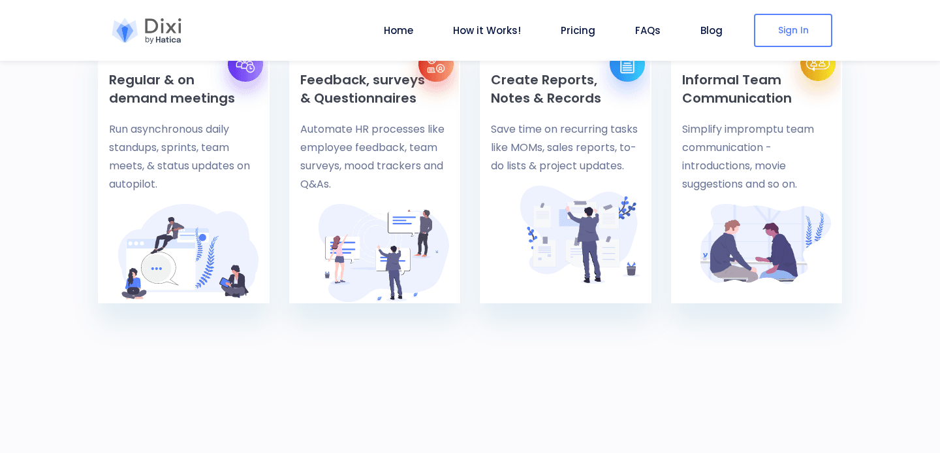  What do you see at coordinates (375, 89) in the screenshot?
I see `h4: Feedback, surveys & Questionnaires` at bounding box center [375, 89].